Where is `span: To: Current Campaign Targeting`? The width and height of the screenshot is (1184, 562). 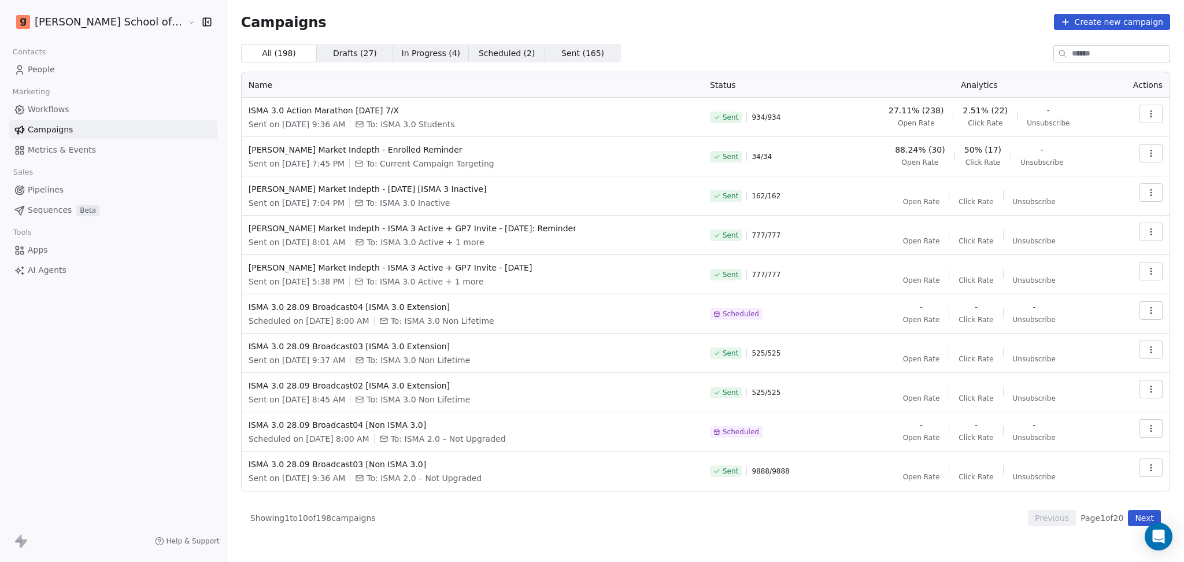
span: To: Current Campaign Targeting is located at coordinates (430, 164).